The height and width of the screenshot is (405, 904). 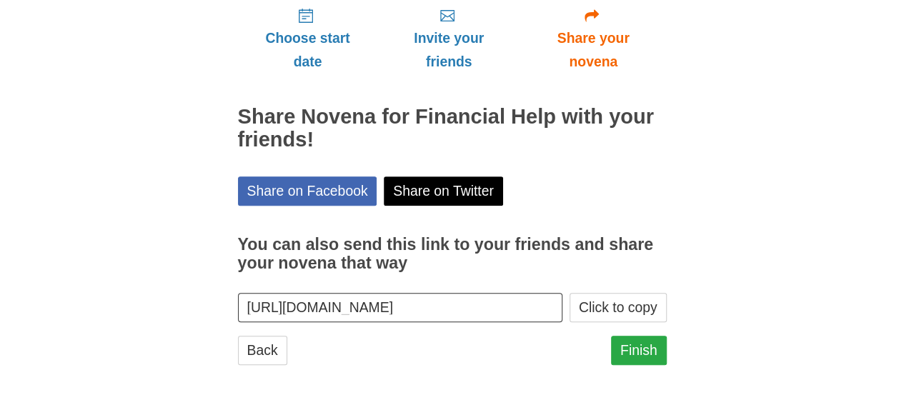 What do you see at coordinates (452, 129) in the screenshot?
I see `h2: Share Novena for Financial Help with your friends!` at bounding box center [452, 129].